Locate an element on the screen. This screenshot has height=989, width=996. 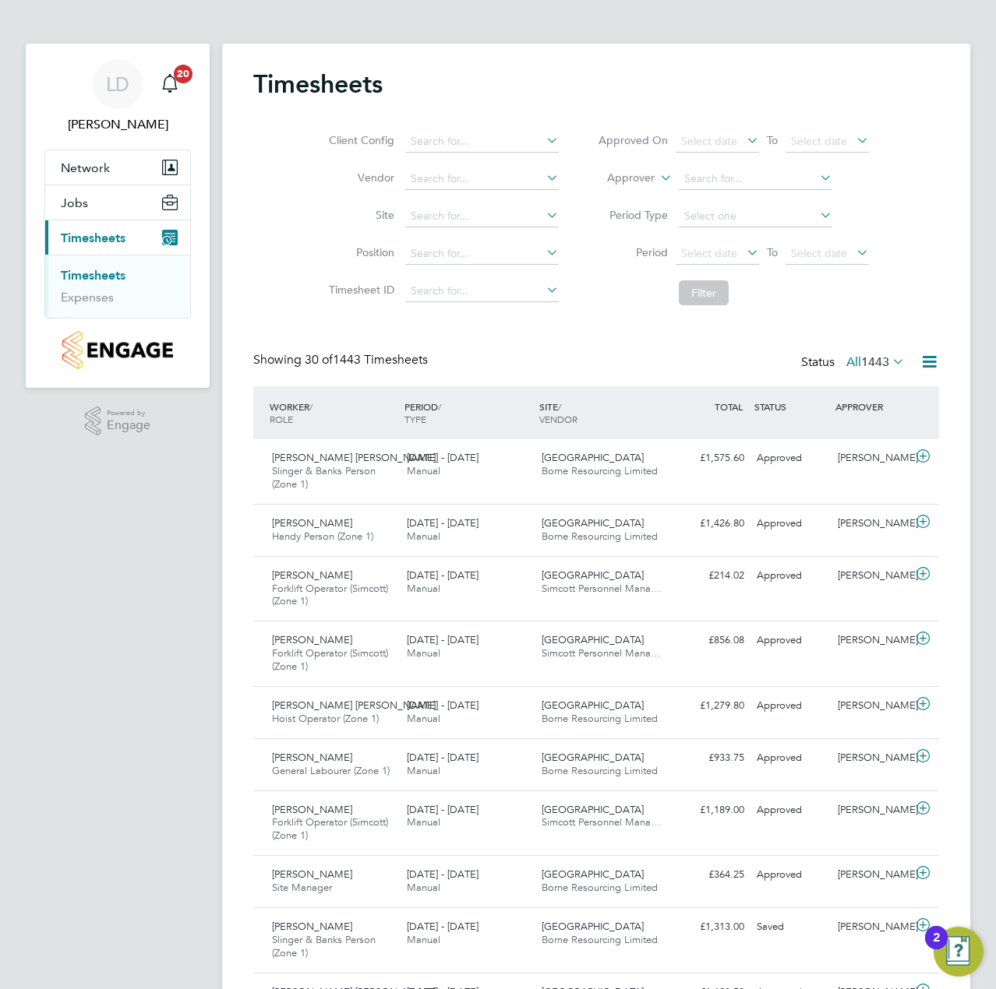
span: TOTAL is located at coordinates (728, 407).